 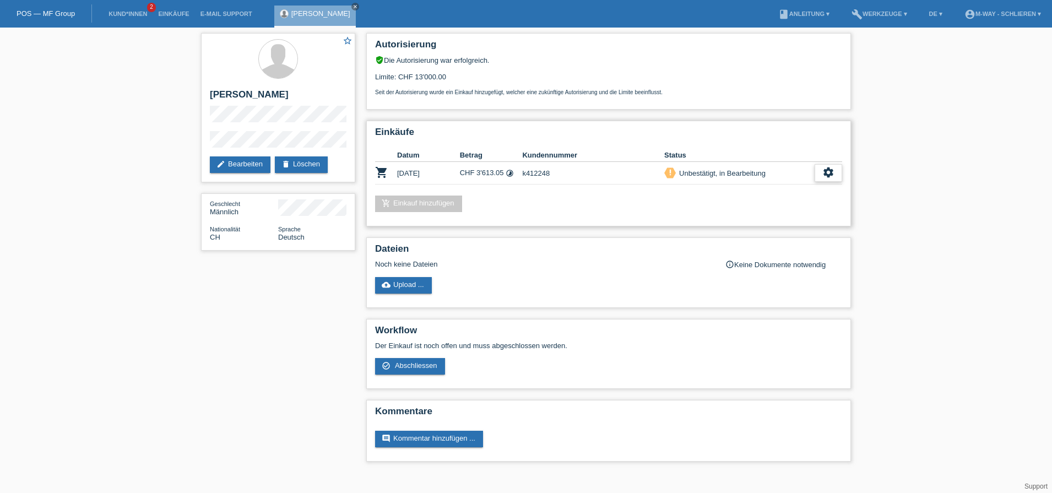 I want to click on div: Keine Dokumente notwendig, so click(x=784, y=264).